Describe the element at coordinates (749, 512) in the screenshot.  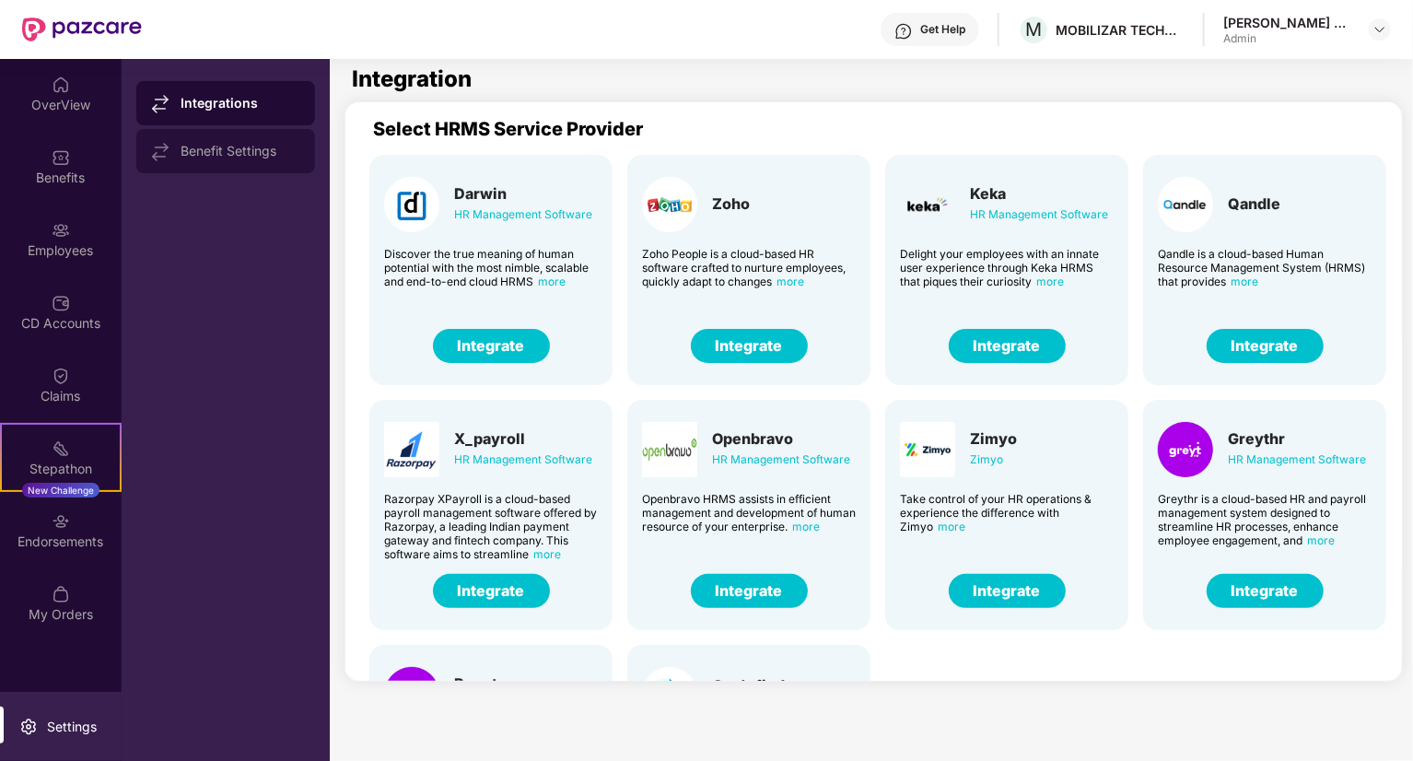
I see `div: Openbravo HRMS assists in efficient management and development of human resource of your enterprise.` at that location.